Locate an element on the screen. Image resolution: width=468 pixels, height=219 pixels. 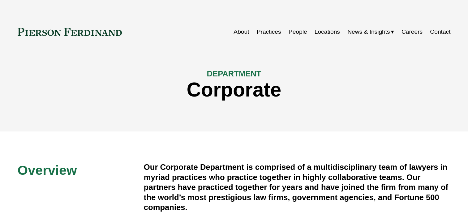
a: Practices is located at coordinates (269, 32).